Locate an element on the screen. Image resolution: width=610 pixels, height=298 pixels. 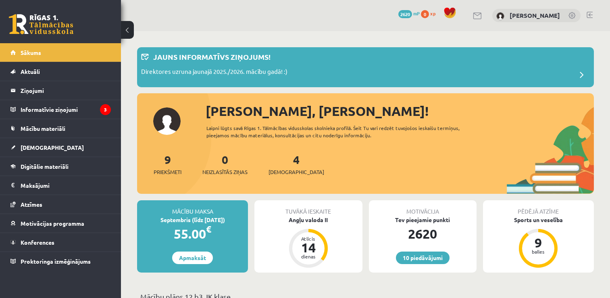
div: Tev pieejamie punkti is located at coordinates (423, 219).